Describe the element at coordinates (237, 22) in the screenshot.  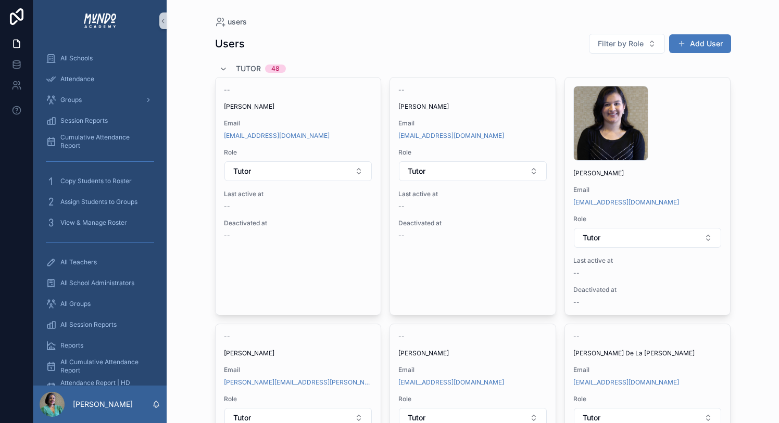
I see `span: users` at that location.